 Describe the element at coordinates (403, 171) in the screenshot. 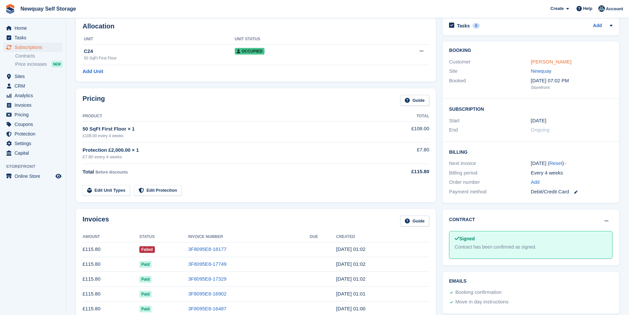

I see `div: £115.80` at that location.